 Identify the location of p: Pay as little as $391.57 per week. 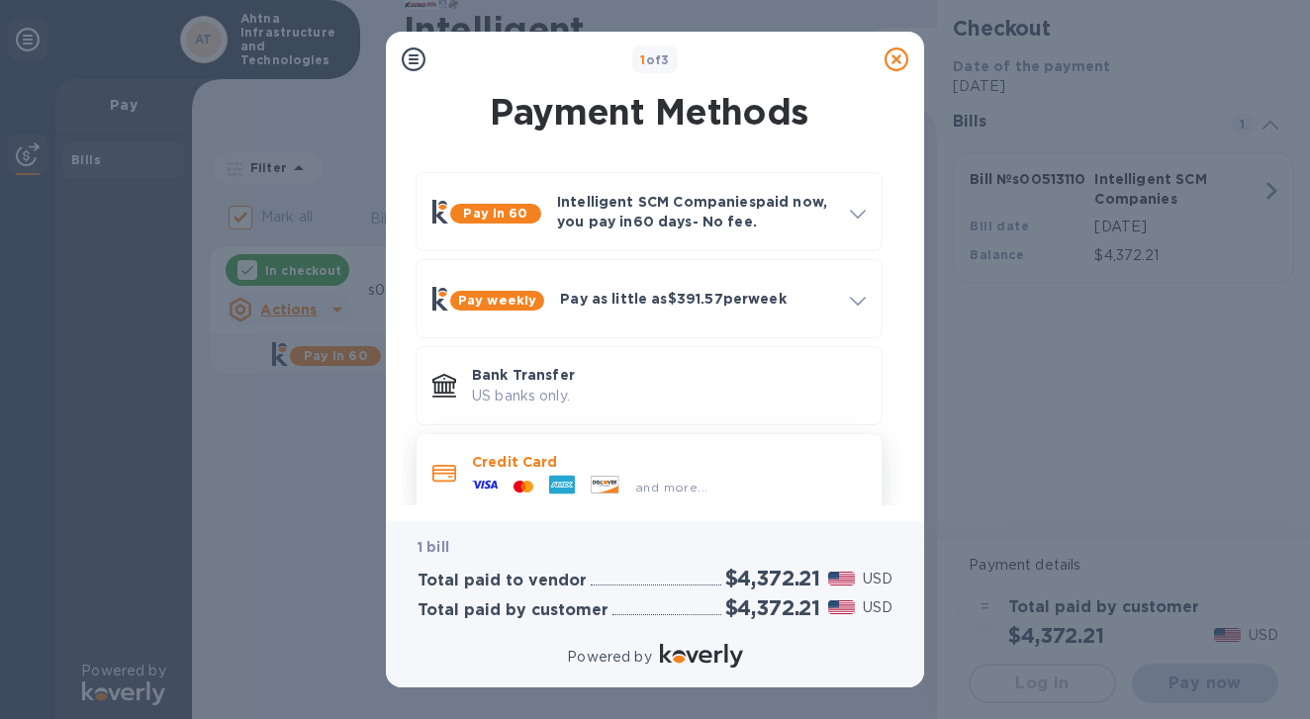
(696, 299).